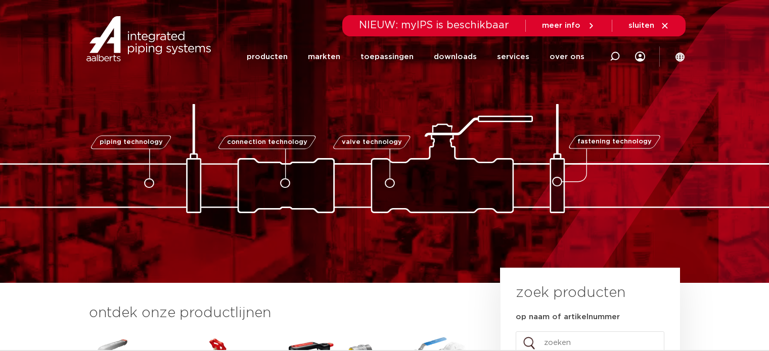 The height and width of the screenshot is (351, 769). What do you see at coordinates (324, 57) in the screenshot?
I see `a: markten` at bounding box center [324, 57].